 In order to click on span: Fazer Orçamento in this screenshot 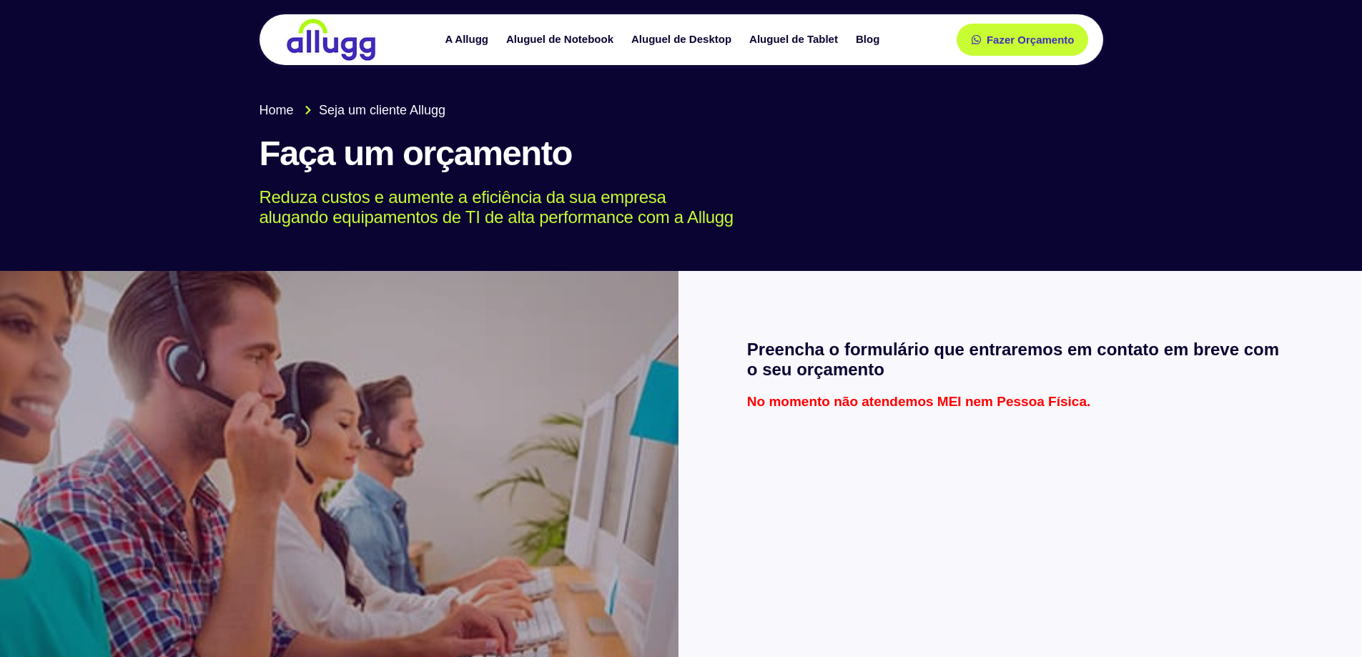, I will do `click(1030, 39)`.